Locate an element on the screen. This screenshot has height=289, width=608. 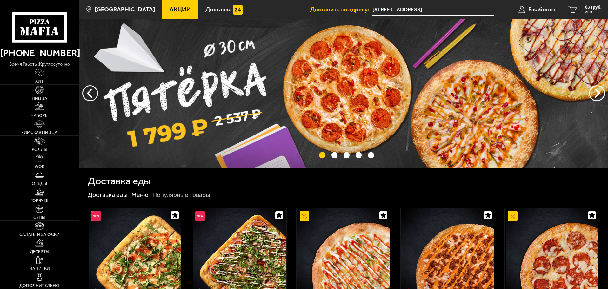
div: Популярные товары is located at coordinates (181, 195).